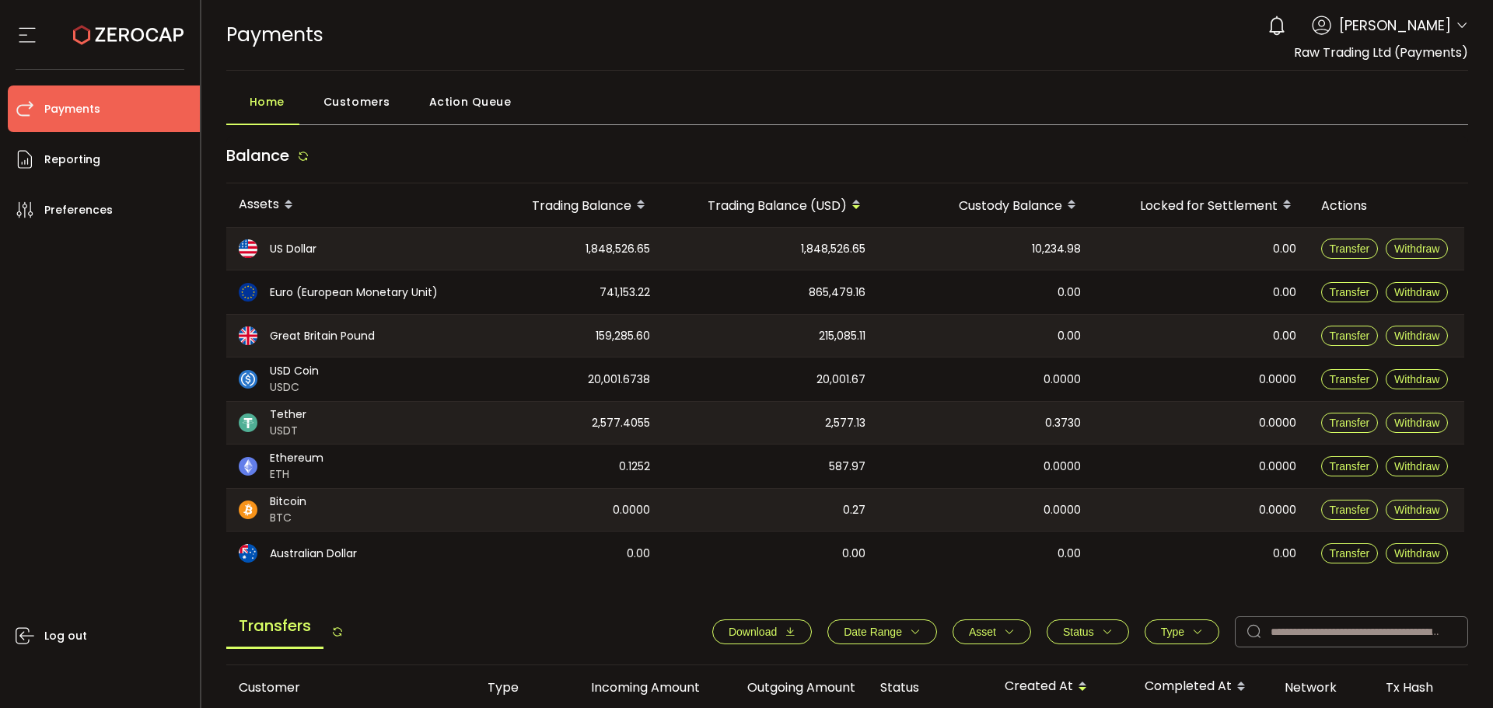 The image size is (1493, 708). Describe the element at coordinates (762, 632) in the screenshot. I see `button: Download` at that location.